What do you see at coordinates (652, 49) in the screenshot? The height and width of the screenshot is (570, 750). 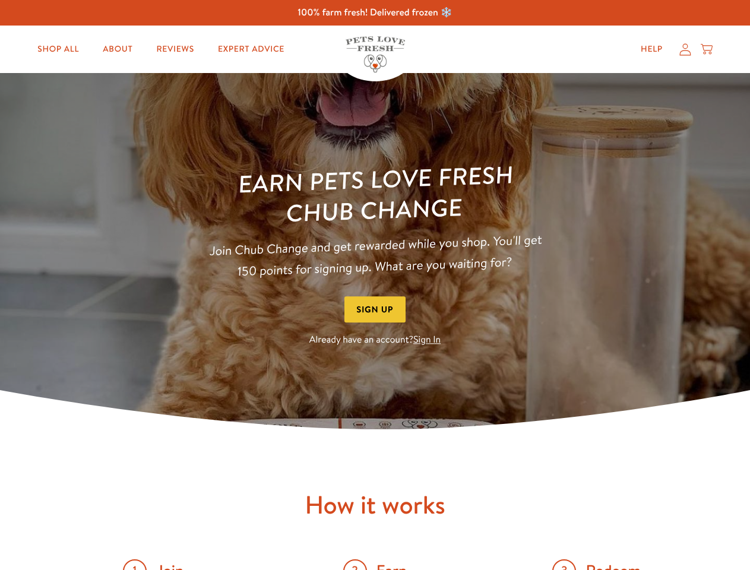 I see `a: Help` at bounding box center [652, 49].